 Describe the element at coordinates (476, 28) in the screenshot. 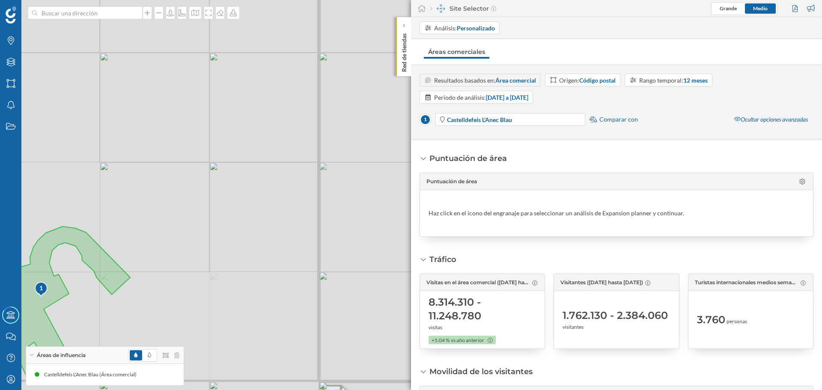

I see `strong: Personalizado` at that location.